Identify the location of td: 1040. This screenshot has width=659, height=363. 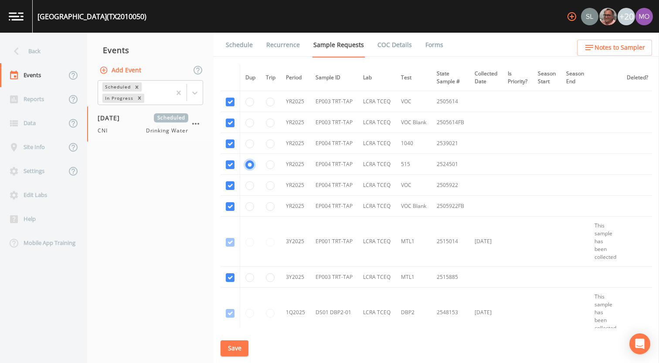
(414, 143).